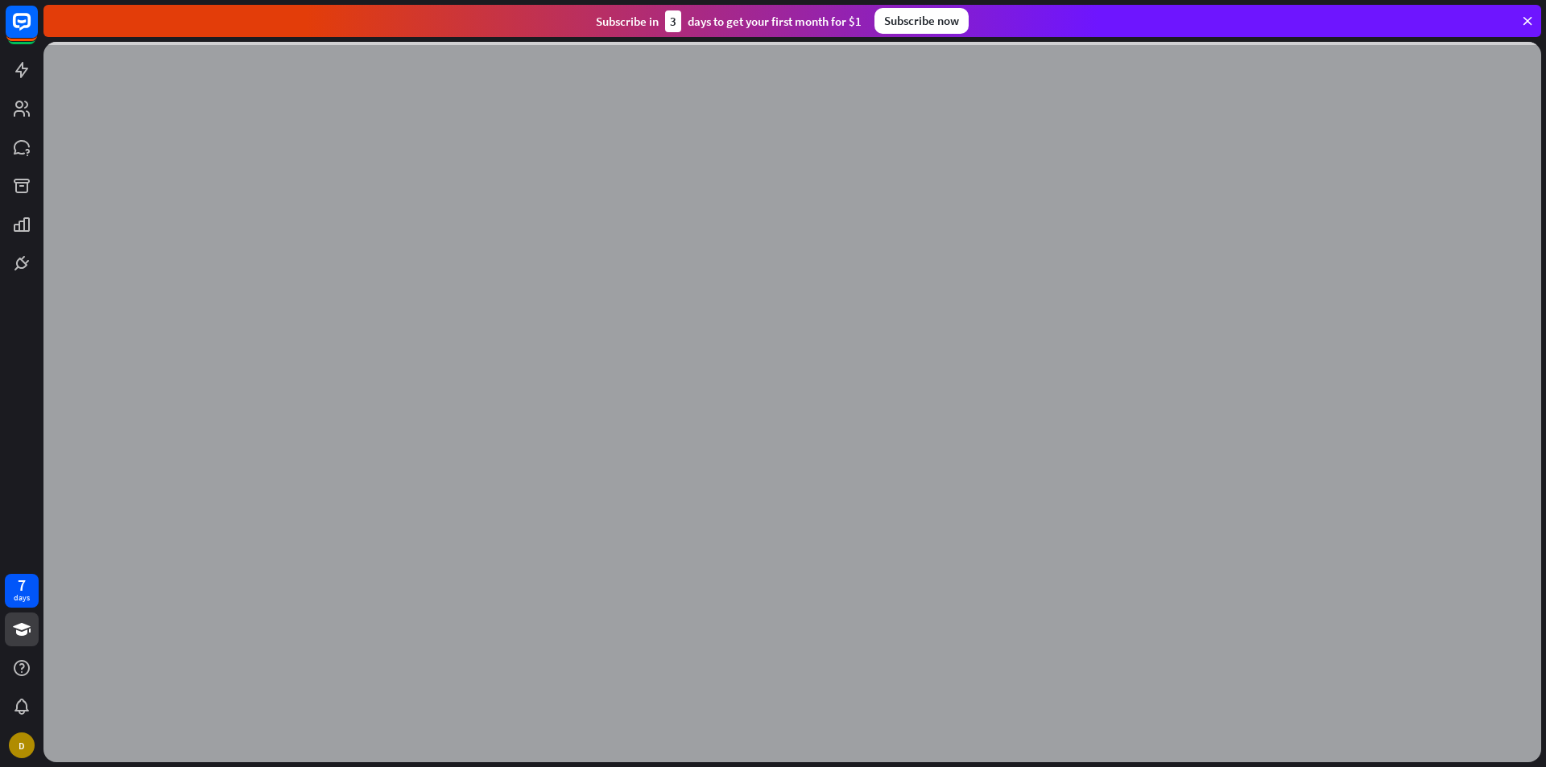 The height and width of the screenshot is (767, 1546). I want to click on a: 7 days, so click(22, 591).